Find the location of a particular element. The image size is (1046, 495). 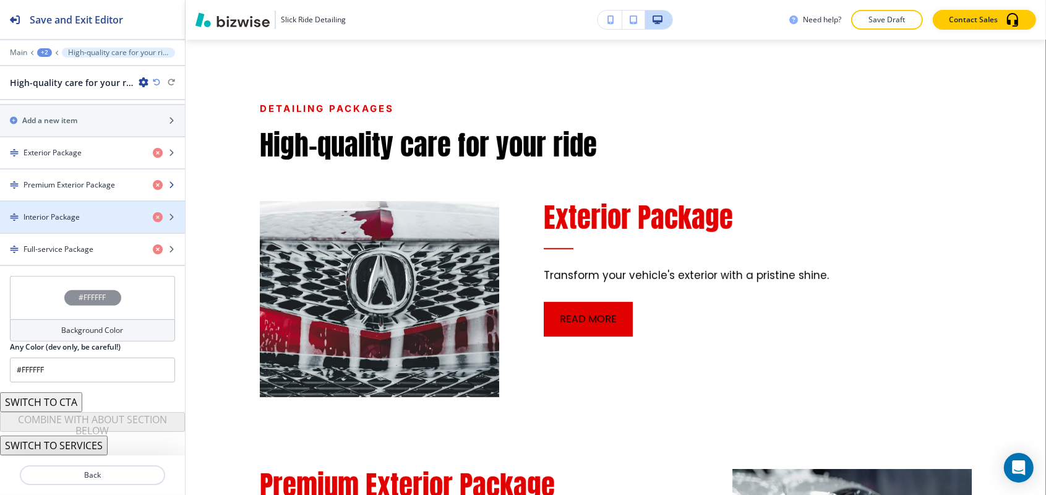

h3: High-quality care for your ride is located at coordinates (521, 145).